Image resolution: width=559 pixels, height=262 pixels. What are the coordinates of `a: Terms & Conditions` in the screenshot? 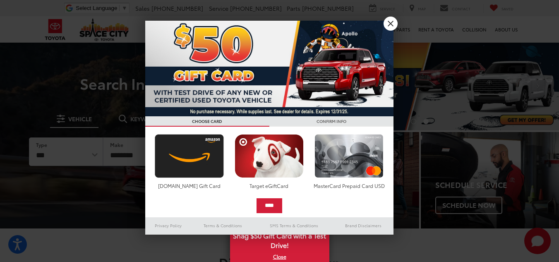 It's located at (222, 225).